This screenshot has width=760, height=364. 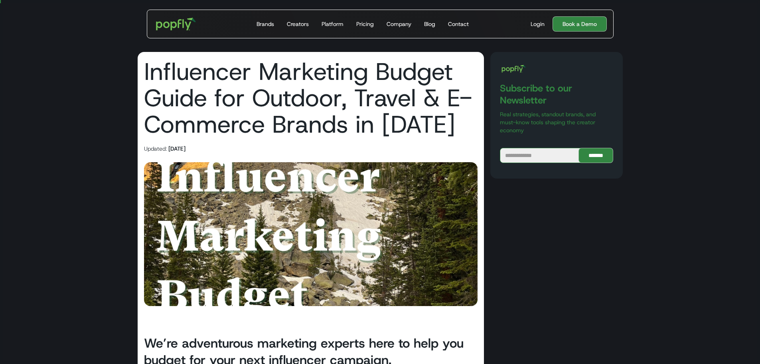 What do you see at coordinates (430, 24) in the screenshot?
I see `div: Blog` at bounding box center [430, 24].